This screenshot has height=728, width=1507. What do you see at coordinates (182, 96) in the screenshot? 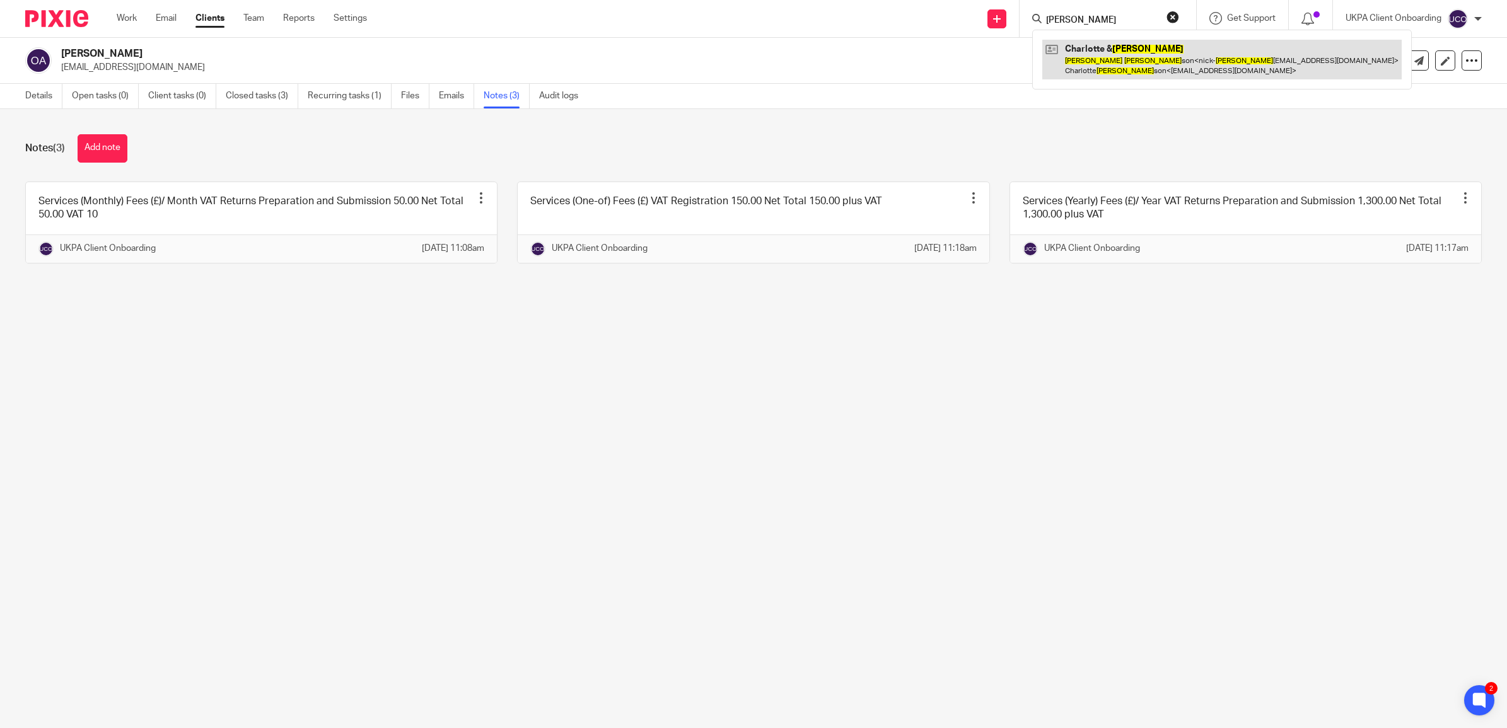
I see `a: Client tasks (0)` at bounding box center [182, 96].